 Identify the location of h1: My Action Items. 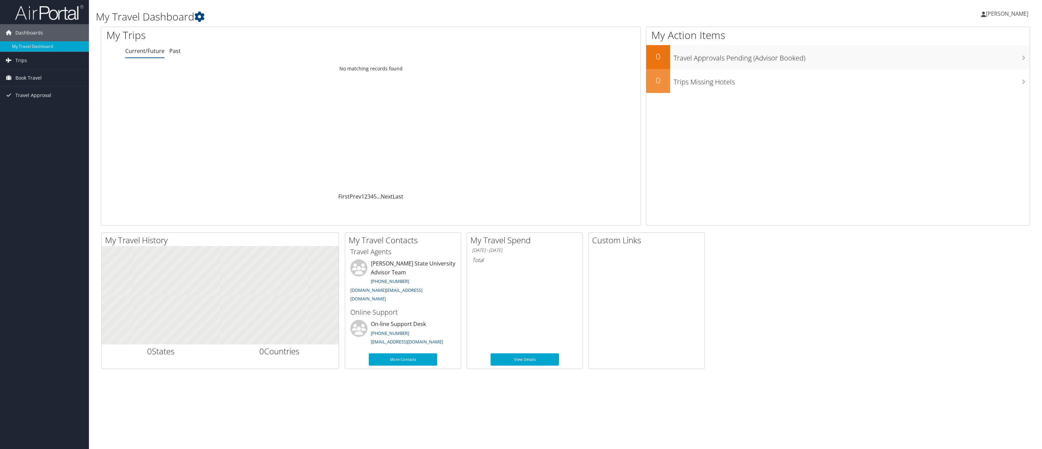
(837, 35).